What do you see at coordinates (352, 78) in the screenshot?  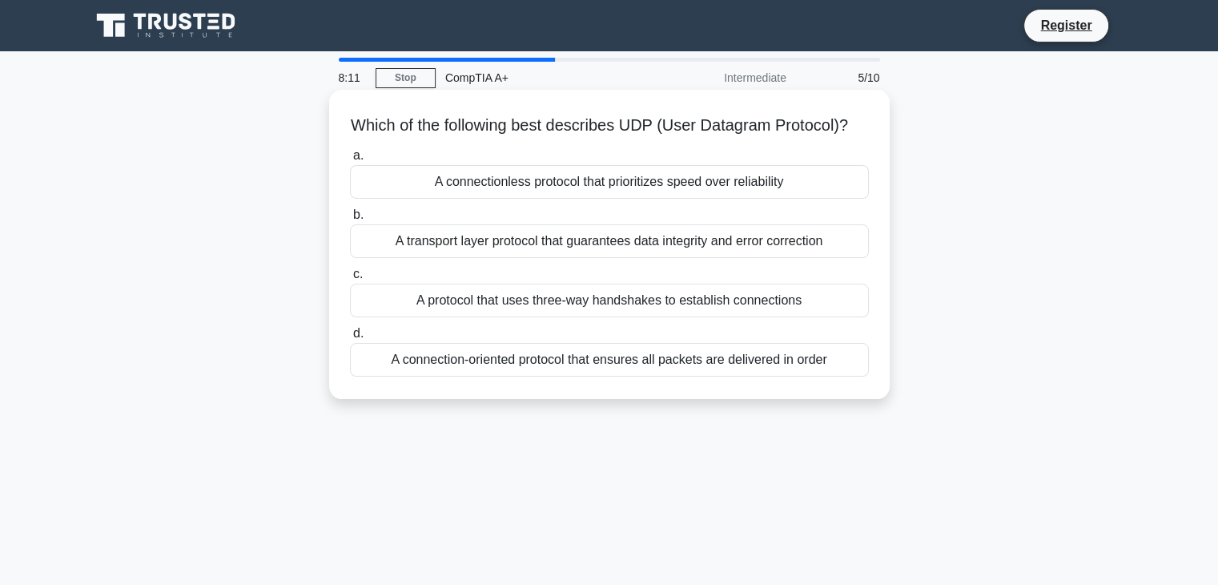 I see `div: 8:11` at bounding box center [352, 78].